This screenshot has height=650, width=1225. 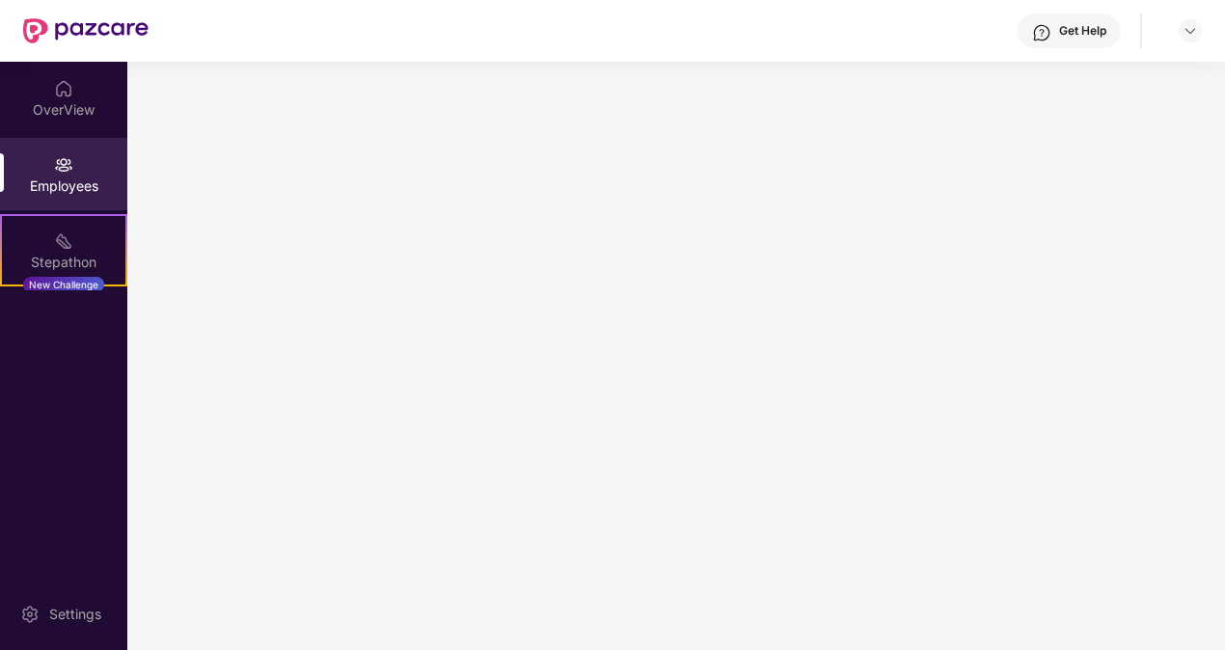 What do you see at coordinates (64, 89) in the screenshot?
I see `img: svg+xml;base64,PHN2ZyBpZD0iSG9tZSIgeG1sbnM9Imh0dHA6Ly93d3cudzMub3JnLzIwMDAvc3ZnIiB3aWR0aD0iMjAiIG...` at bounding box center [64, 89].